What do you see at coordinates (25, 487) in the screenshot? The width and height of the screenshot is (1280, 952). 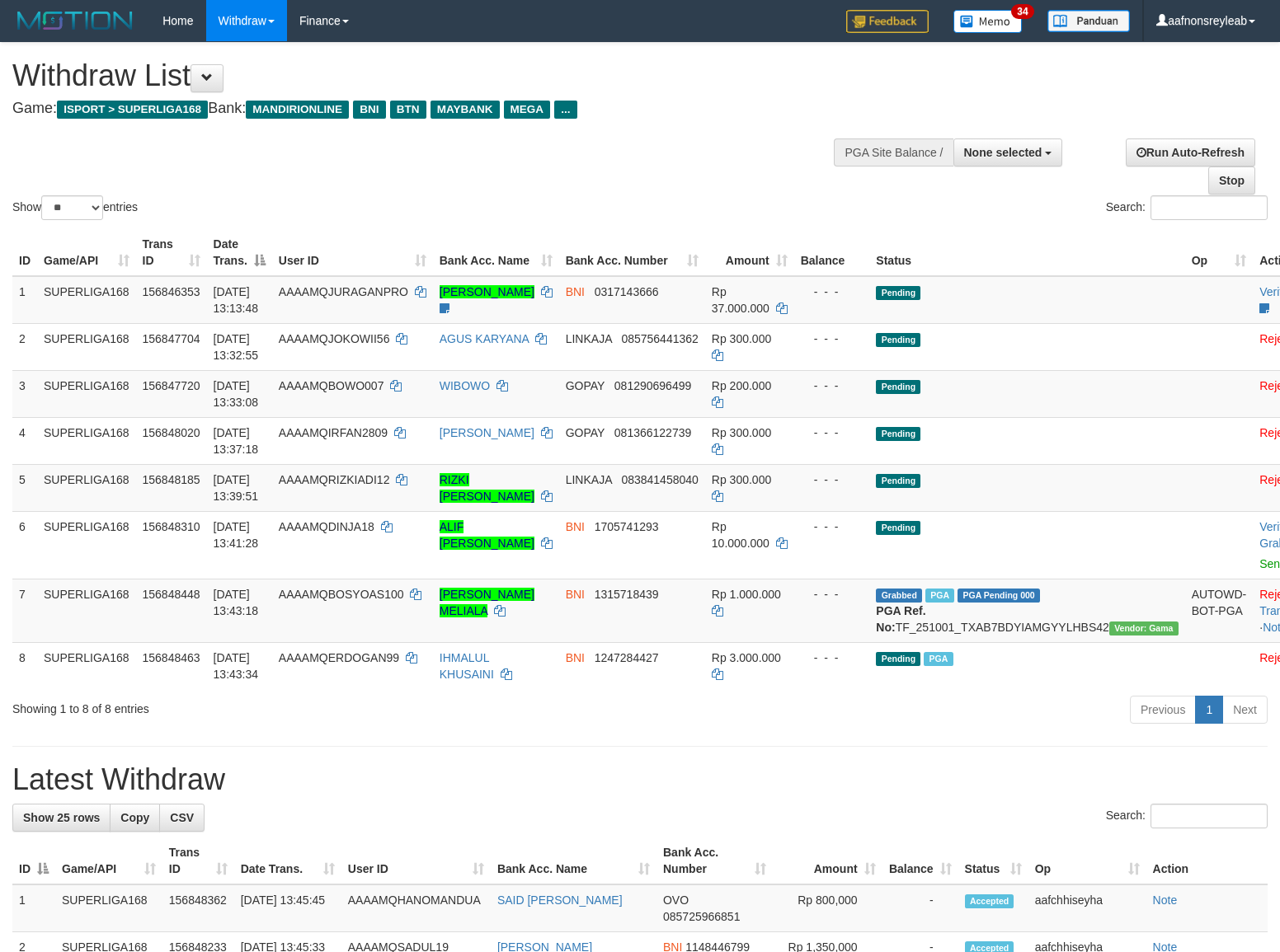 I see `td: 5` at bounding box center [25, 487].